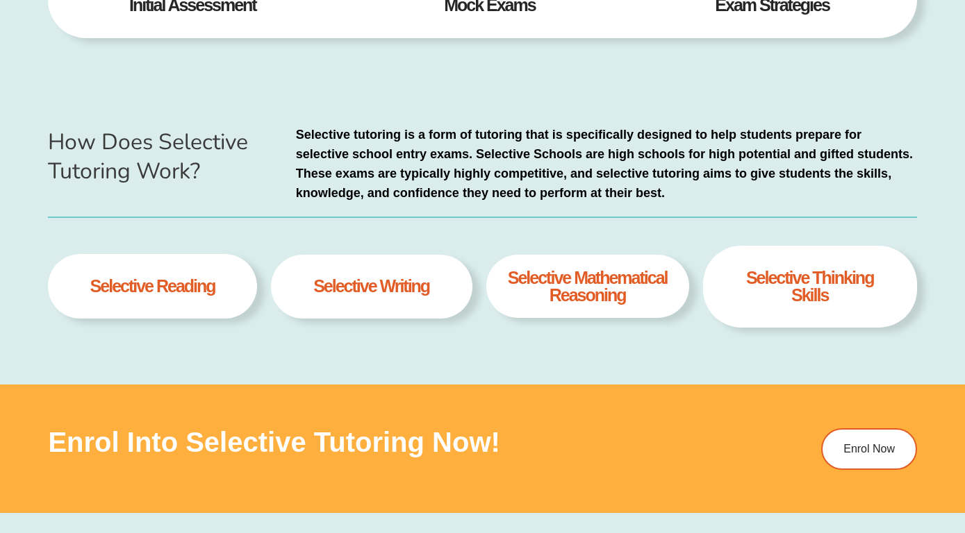 The width and height of the screenshot is (965, 533). I want to click on span: Enrol Now, so click(869, 449).